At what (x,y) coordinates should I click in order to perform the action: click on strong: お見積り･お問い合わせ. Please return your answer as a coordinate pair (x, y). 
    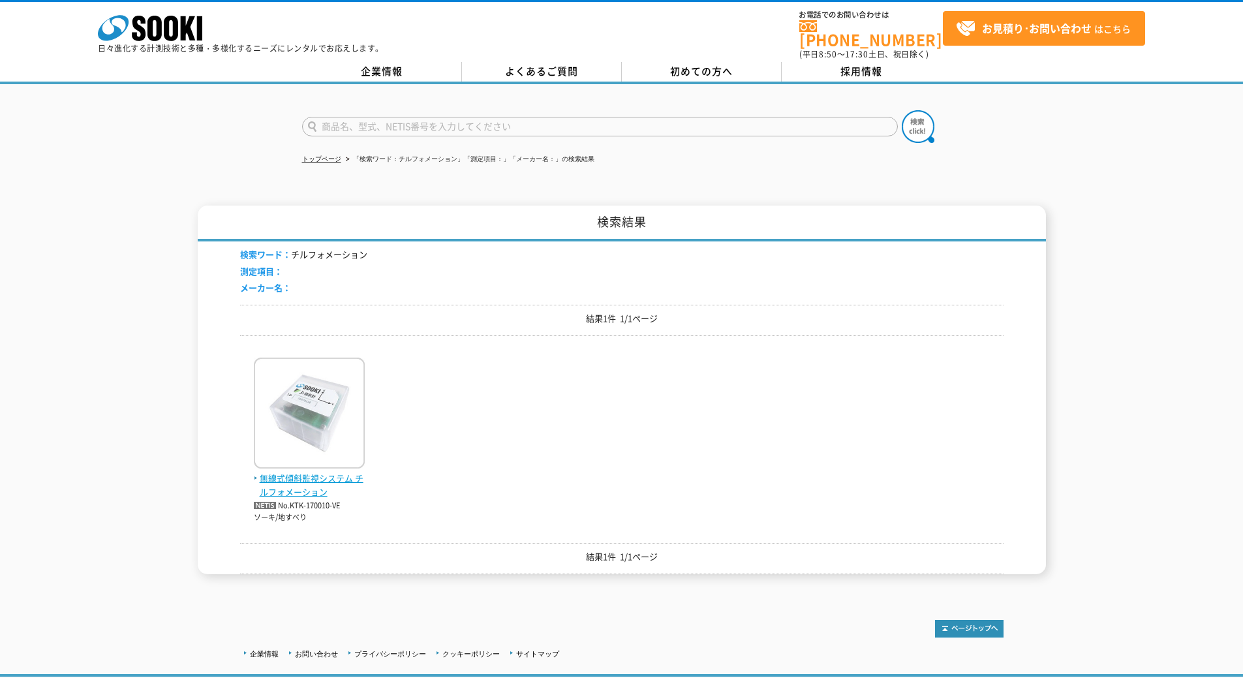
    Looking at the image, I should click on (1037, 28).